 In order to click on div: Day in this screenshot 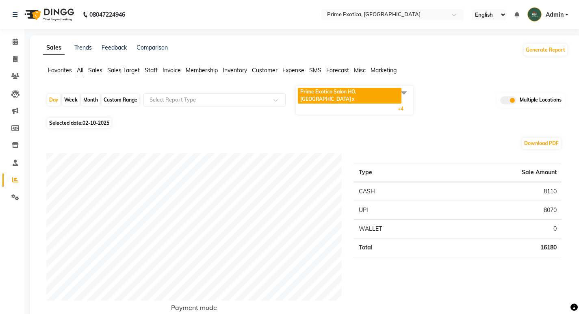, I will do `click(54, 100)`.